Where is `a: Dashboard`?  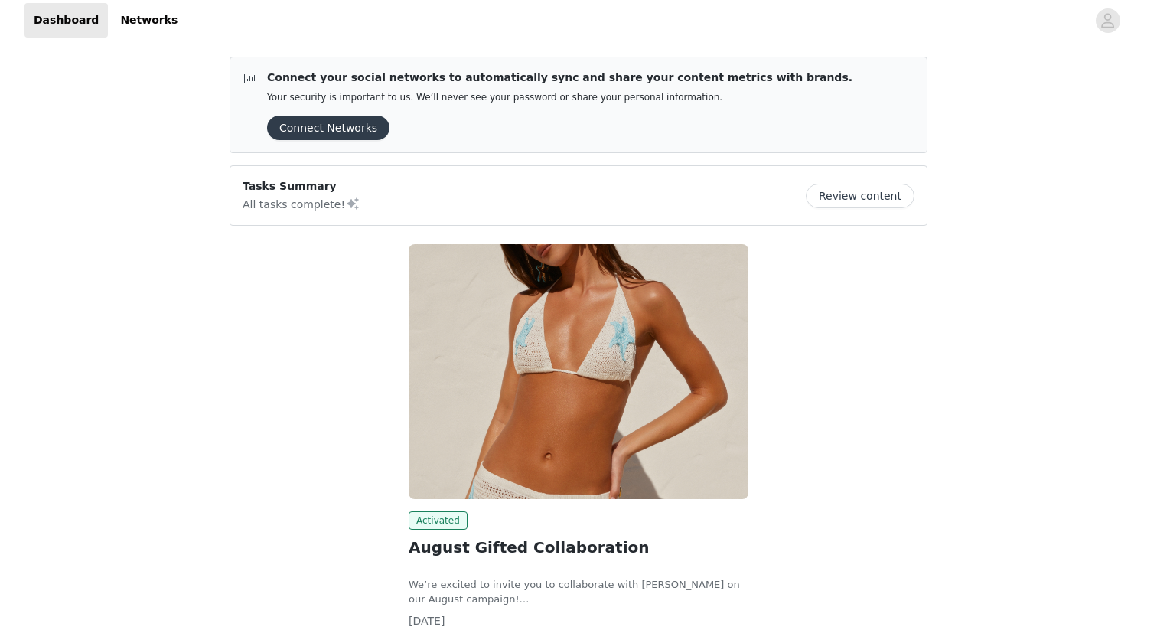 a: Dashboard is located at coordinates (66, 20).